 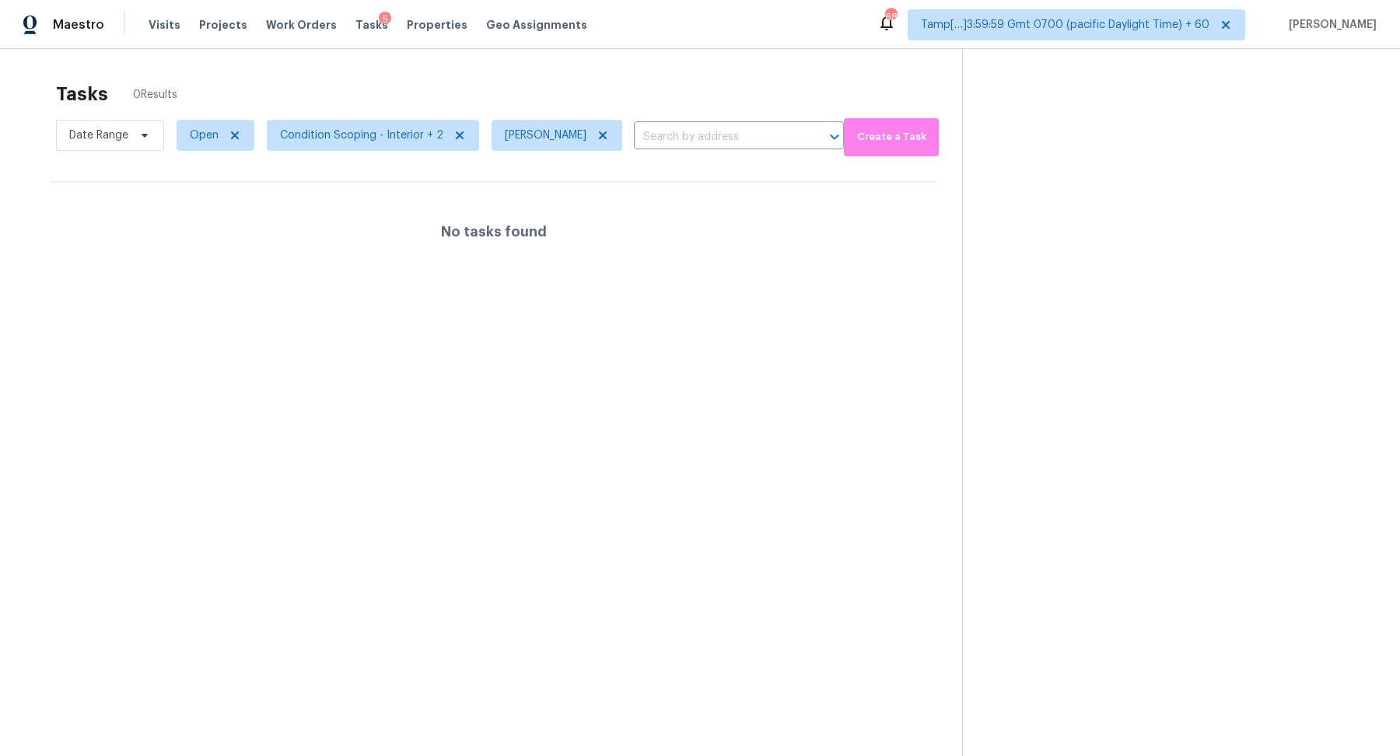 I want to click on span: Tasks, so click(x=372, y=25).